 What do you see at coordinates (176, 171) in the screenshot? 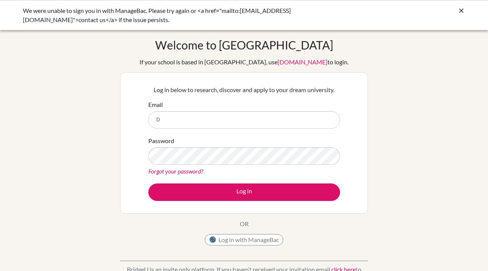
I see `a: Forgot your password?` at bounding box center [176, 171].